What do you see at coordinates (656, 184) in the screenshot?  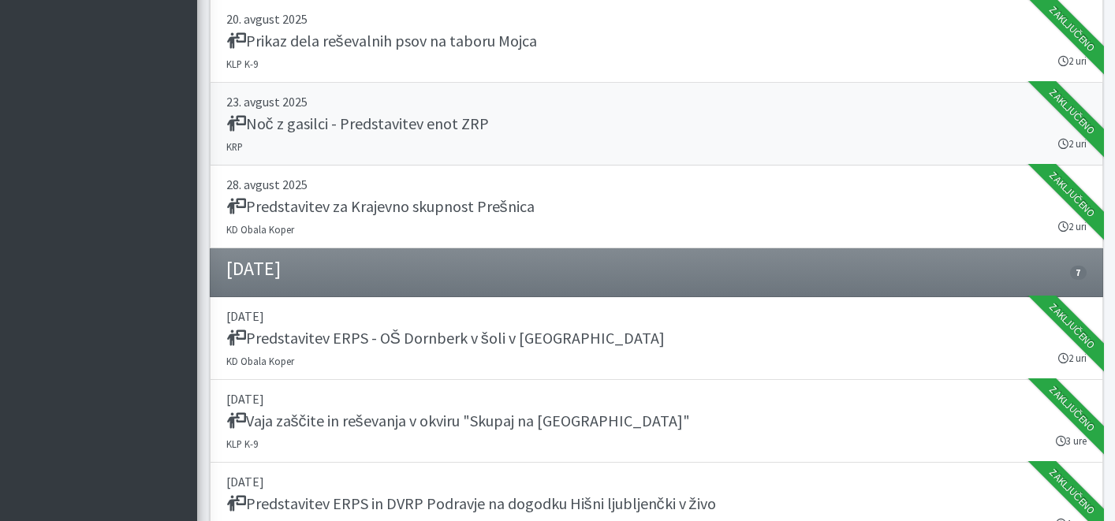 I see `p: 28. avgust 2025` at bounding box center [656, 184].